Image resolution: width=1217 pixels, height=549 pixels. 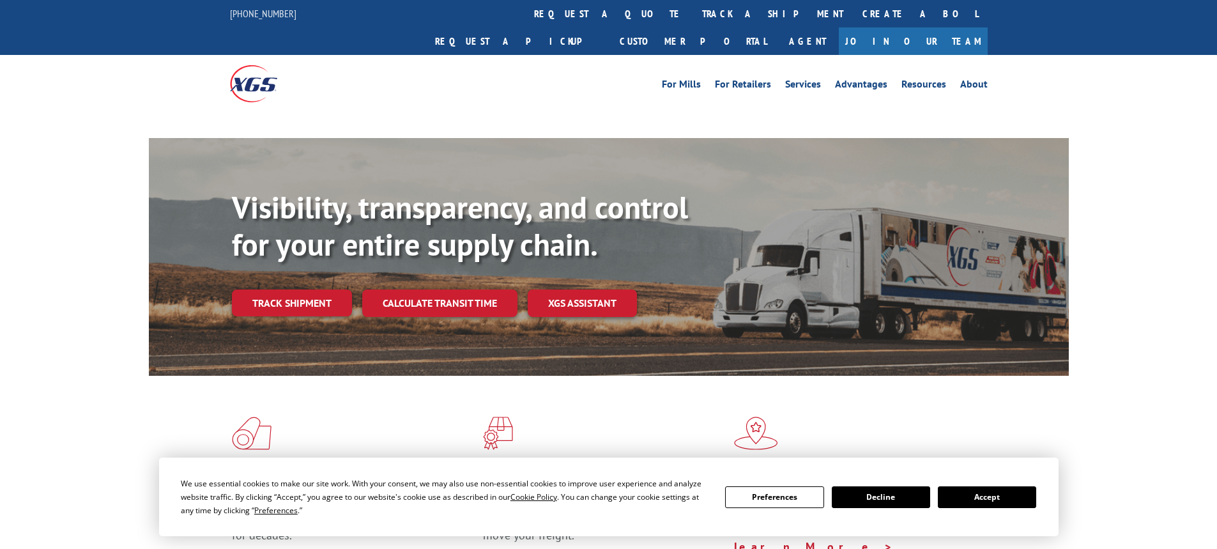 What do you see at coordinates (807, 41) in the screenshot?
I see `a: Agent` at bounding box center [807, 41].